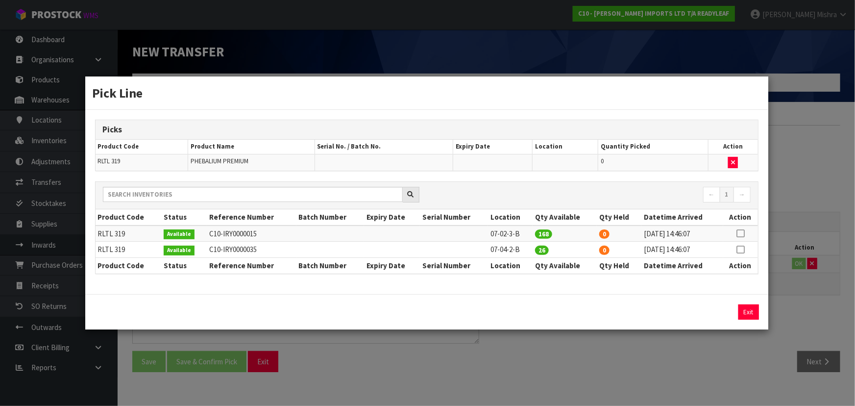  I want to click on td: C10-IRY0000015, so click(251, 233).